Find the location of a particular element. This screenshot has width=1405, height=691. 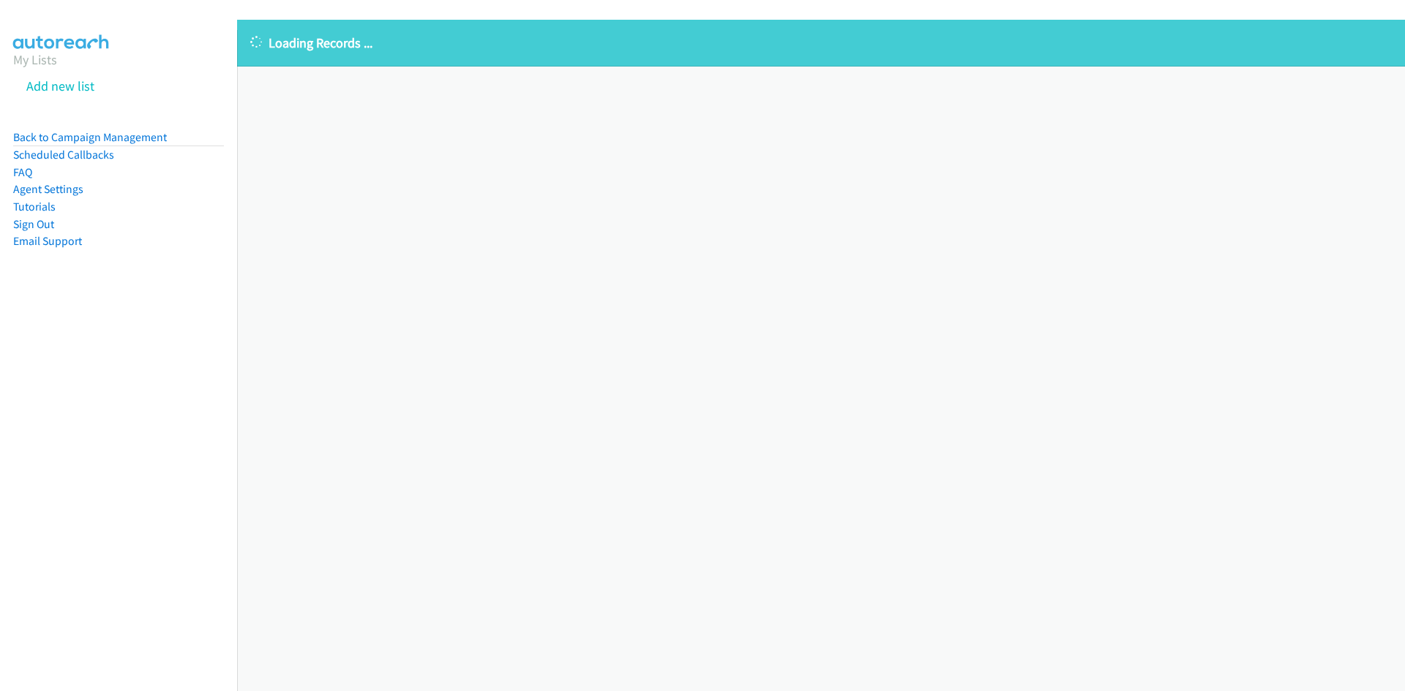

a: FAQ is located at coordinates (23, 172).